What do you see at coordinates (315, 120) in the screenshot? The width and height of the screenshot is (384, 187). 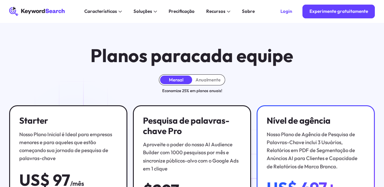 I see `h3: Nível de agência` at bounding box center [315, 120].